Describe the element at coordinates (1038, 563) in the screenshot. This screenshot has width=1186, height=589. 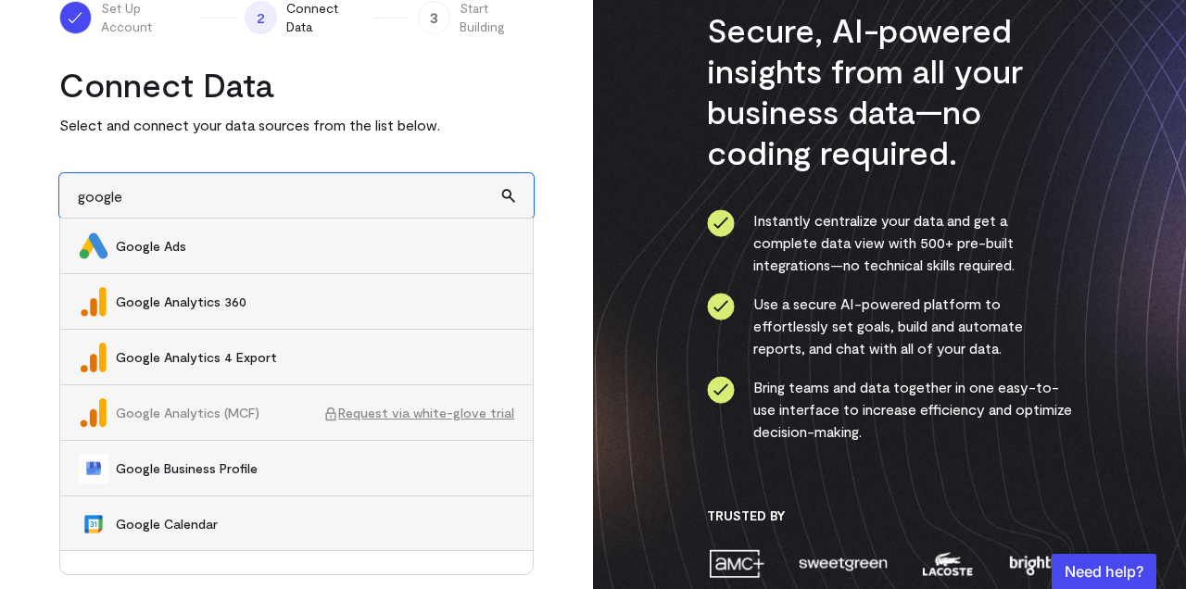
I see `img: brightfin-a251e171.png` at that location.